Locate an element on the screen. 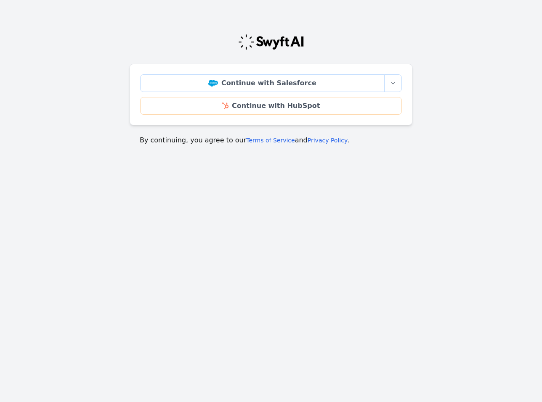 The height and width of the screenshot is (402, 542). img: Salesforce is located at coordinates (213, 83).